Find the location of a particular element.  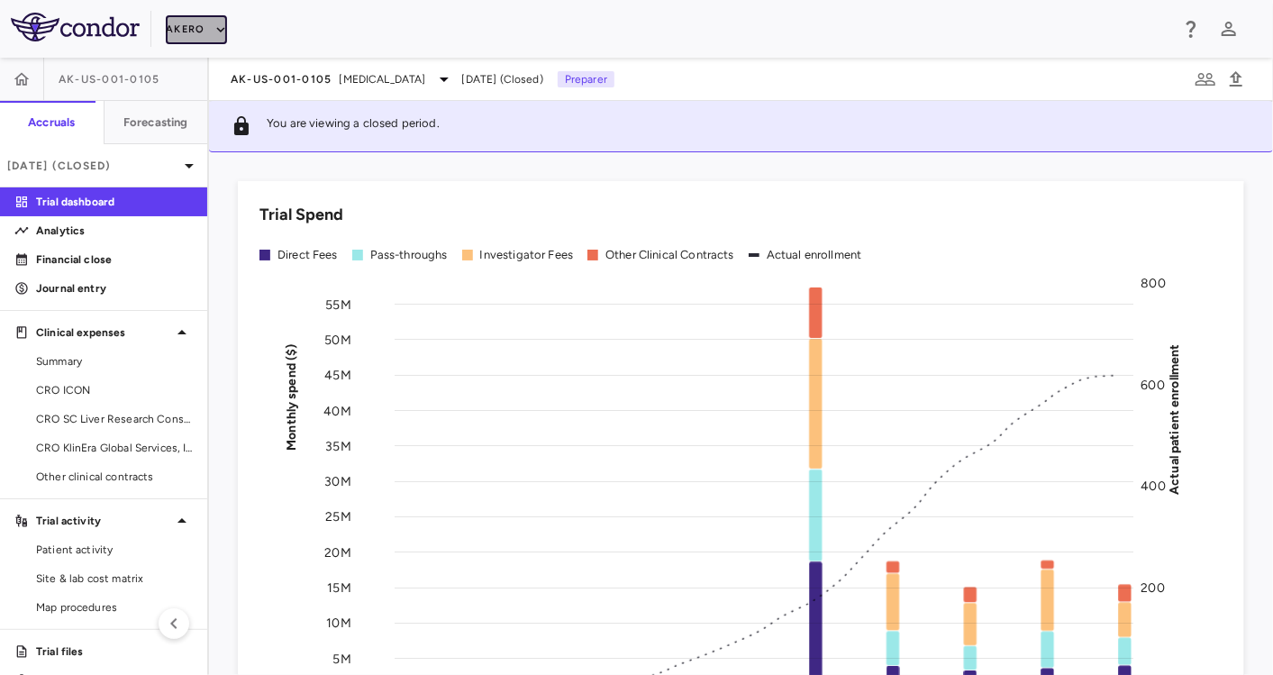

p: Financial close is located at coordinates (114, 259).